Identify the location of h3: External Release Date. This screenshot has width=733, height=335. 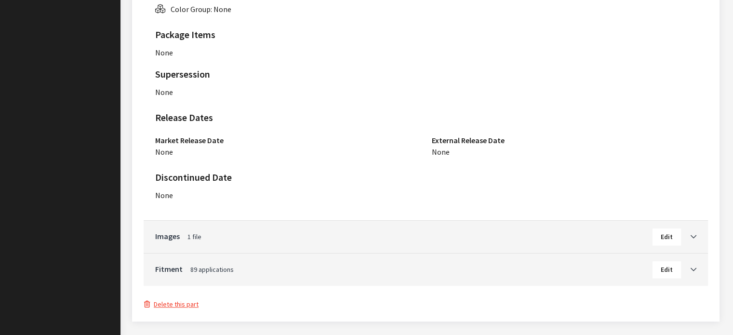
(564, 140).